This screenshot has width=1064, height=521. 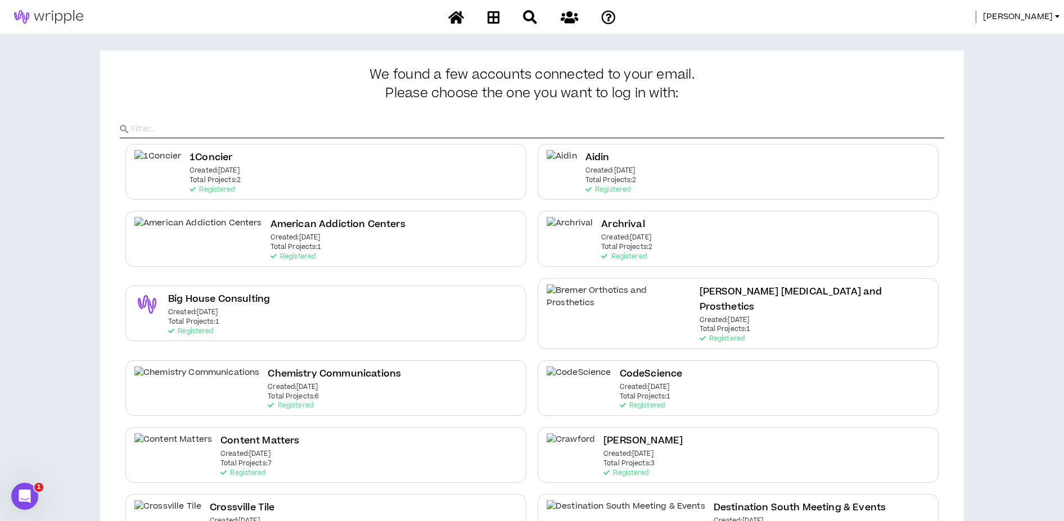 I want to click on img: Crawford, so click(x=571, y=446).